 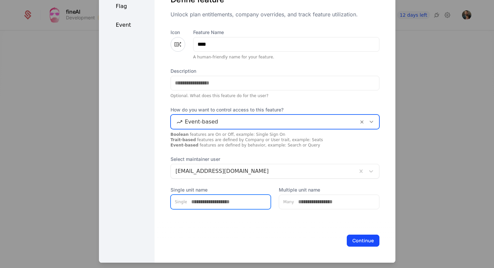 I want to click on div: Flag, so click(x=127, y=6).